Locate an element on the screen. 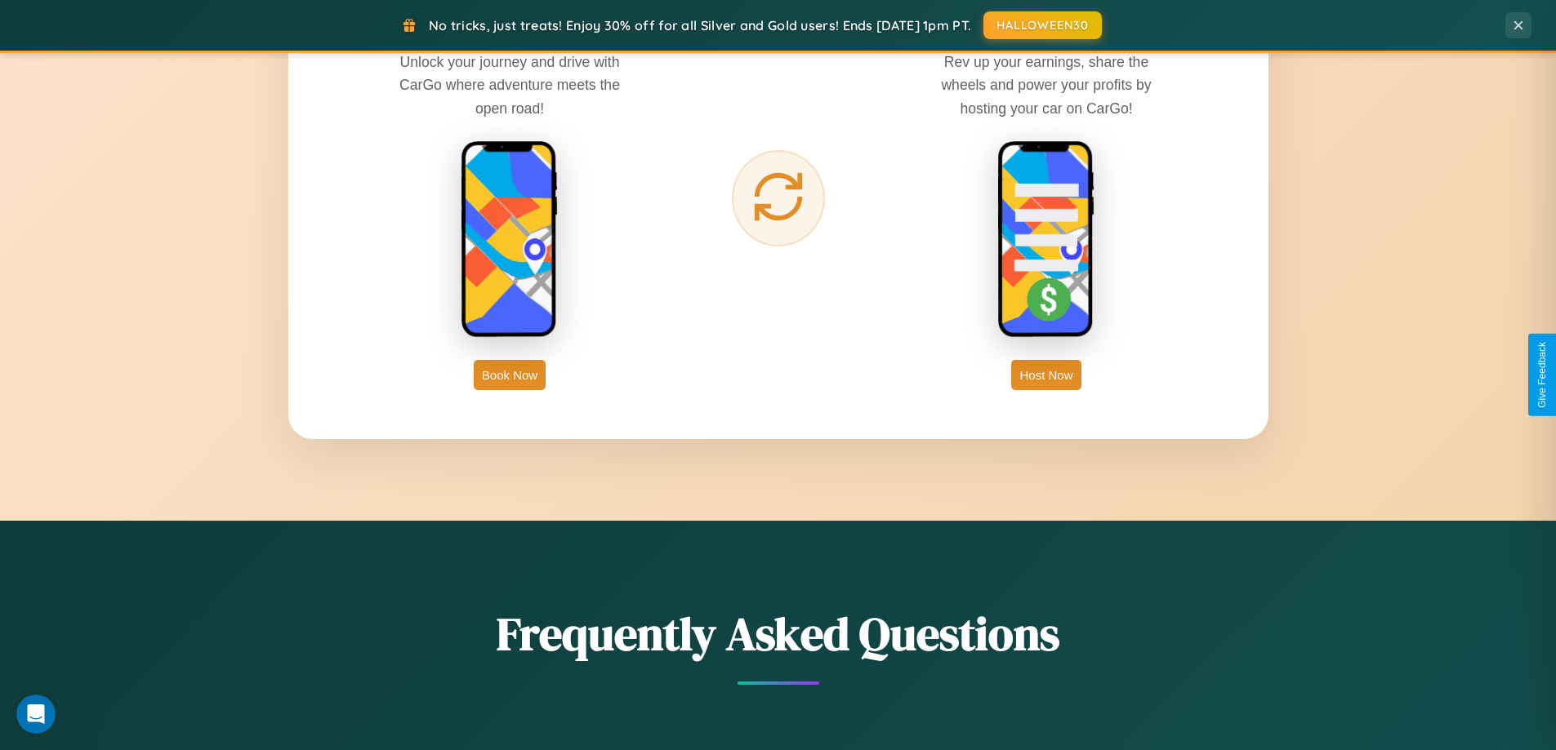  div: Give Feedback is located at coordinates (1542, 375).